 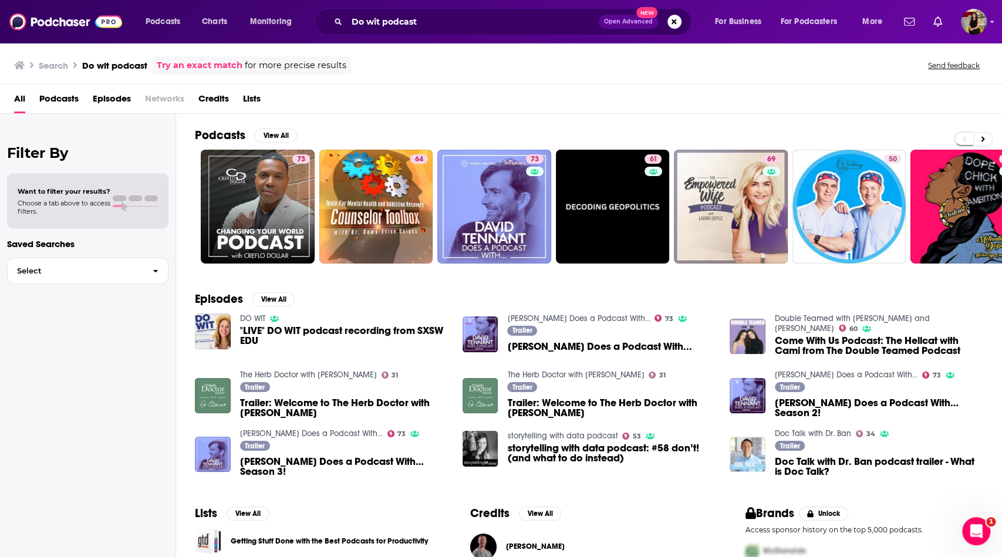 What do you see at coordinates (637, 436) in the screenshot?
I see `span: 53` at bounding box center [637, 436].